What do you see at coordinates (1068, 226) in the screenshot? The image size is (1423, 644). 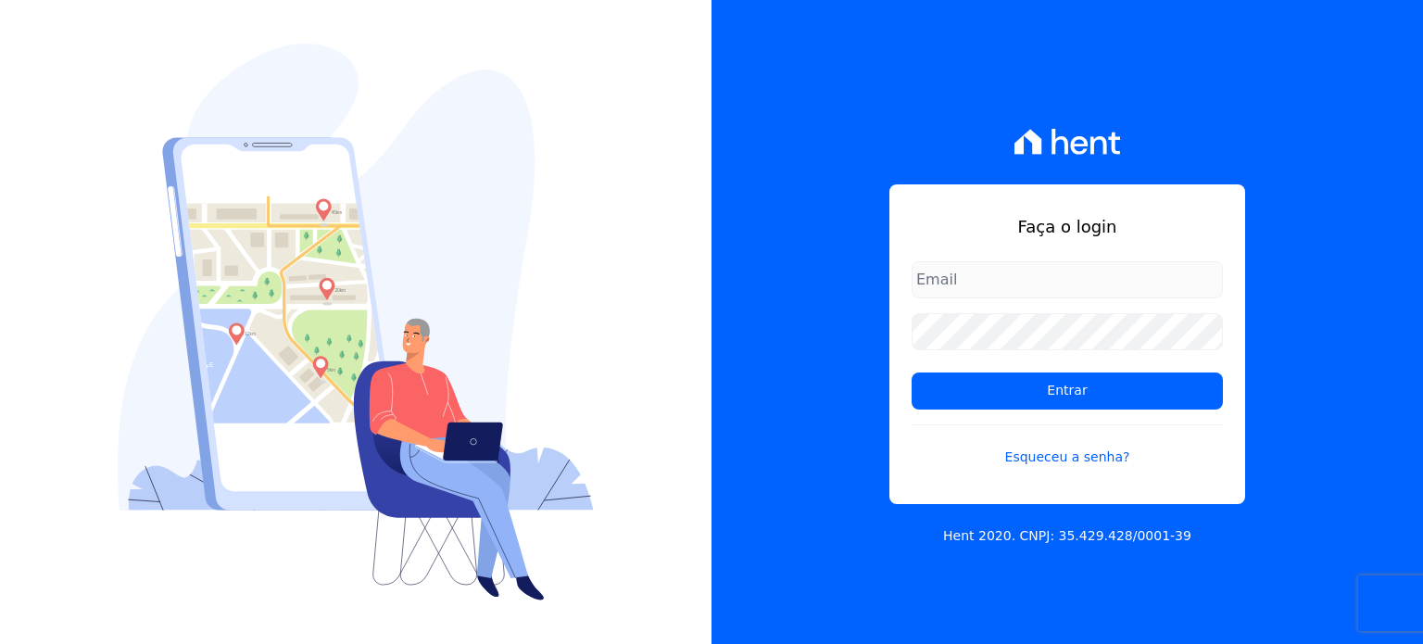 I see `h1: Faça o login` at bounding box center [1068, 226].